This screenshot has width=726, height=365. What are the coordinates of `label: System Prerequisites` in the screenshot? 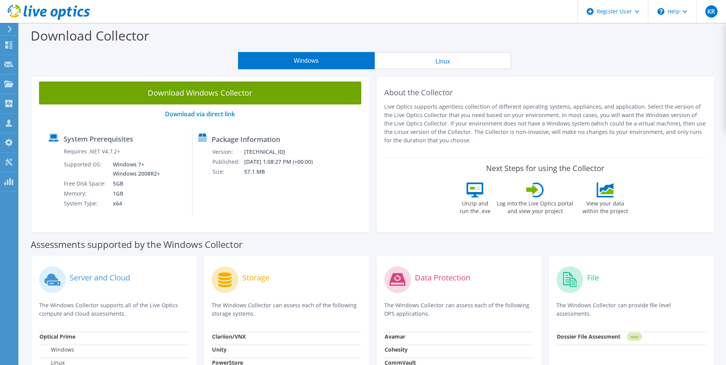 It's located at (98, 139).